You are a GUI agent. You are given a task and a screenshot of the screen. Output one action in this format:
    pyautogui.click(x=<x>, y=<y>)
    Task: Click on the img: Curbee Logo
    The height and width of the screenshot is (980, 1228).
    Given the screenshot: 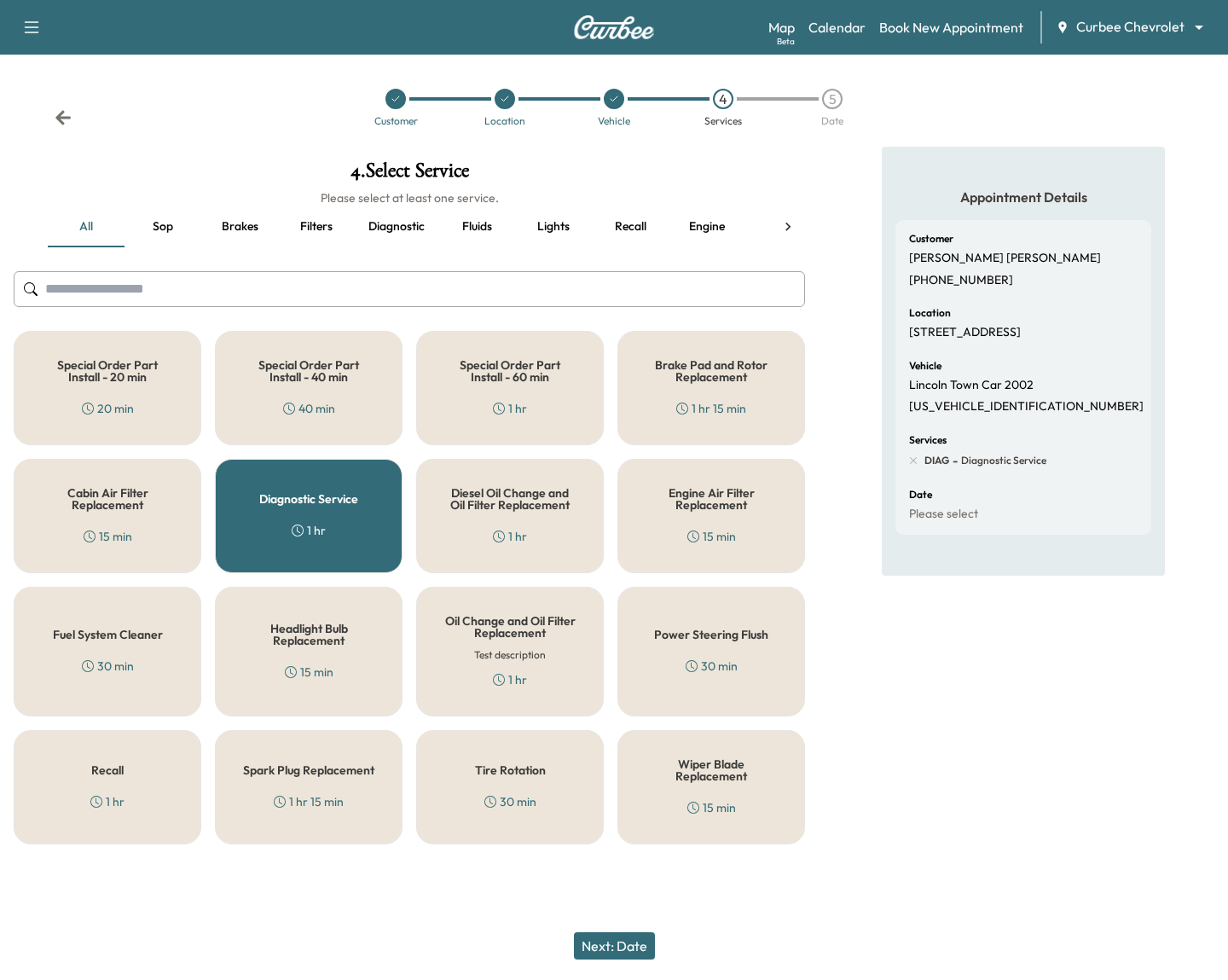 What is the action you would take?
    pyautogui.click(x=614, y=27)
    